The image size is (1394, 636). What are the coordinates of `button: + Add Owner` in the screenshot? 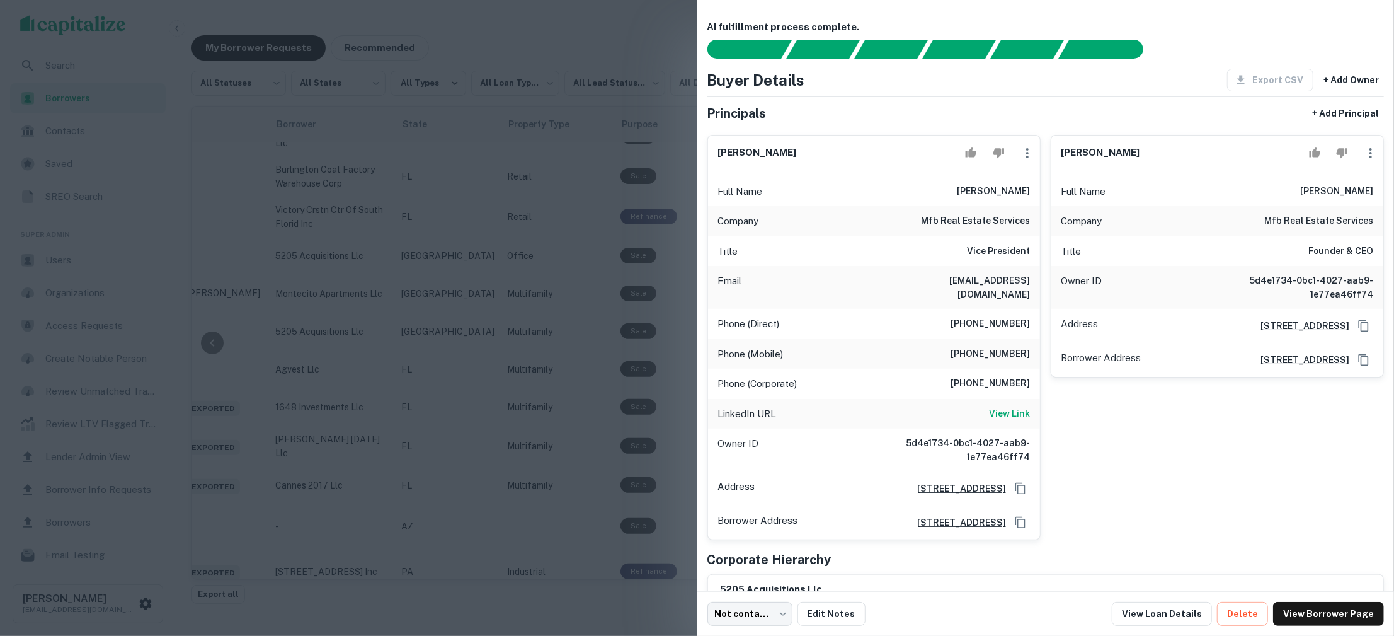 It's located at (1351, 80).